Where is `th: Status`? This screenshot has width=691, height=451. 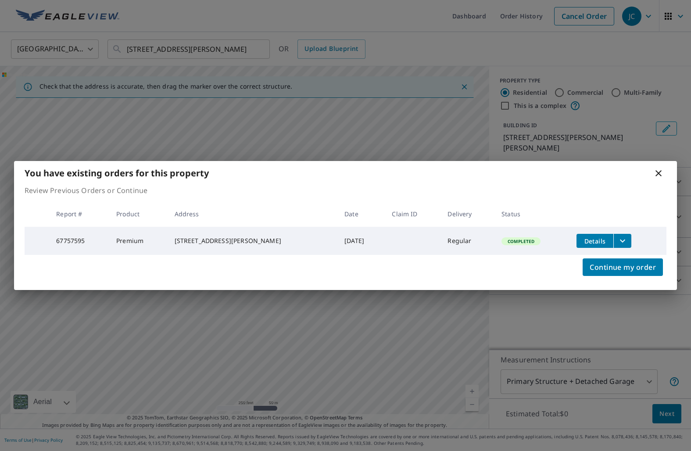
th: Status is located at coordinates (531, 214).